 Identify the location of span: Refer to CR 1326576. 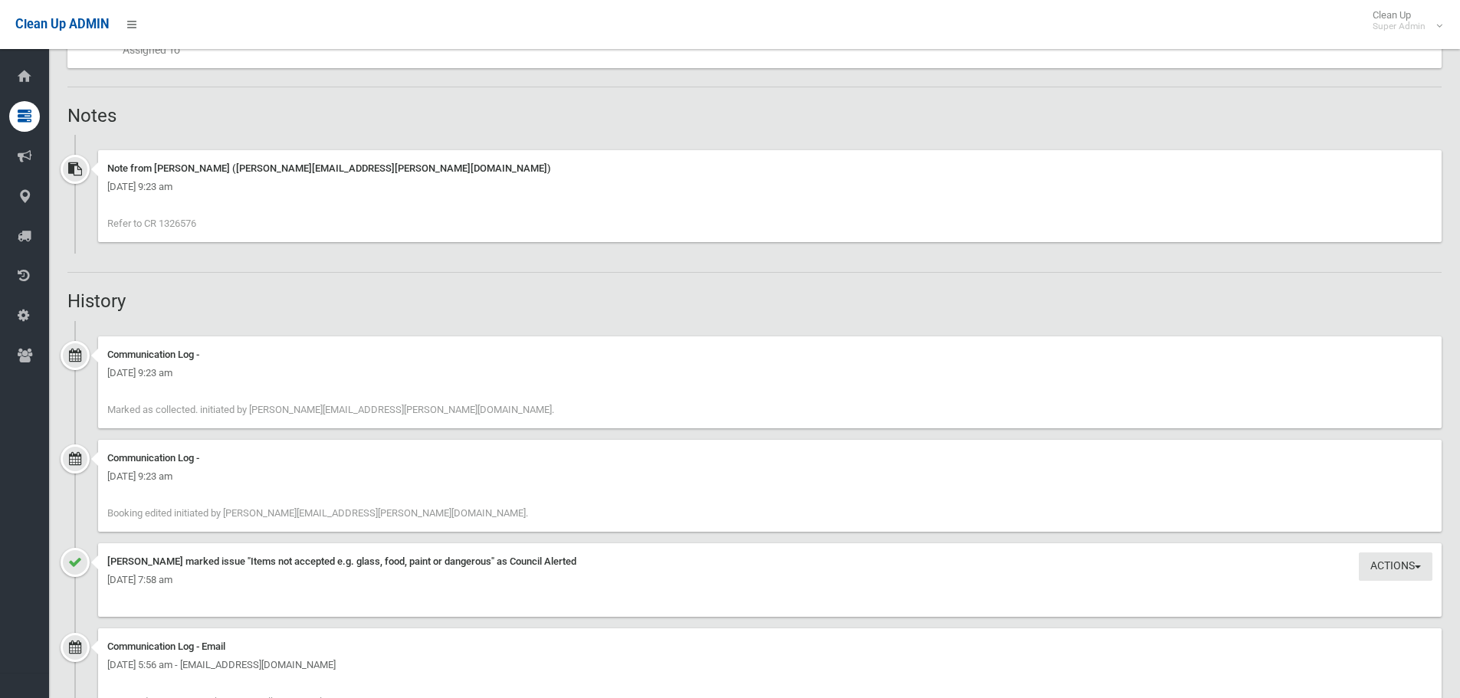
(152, 223).